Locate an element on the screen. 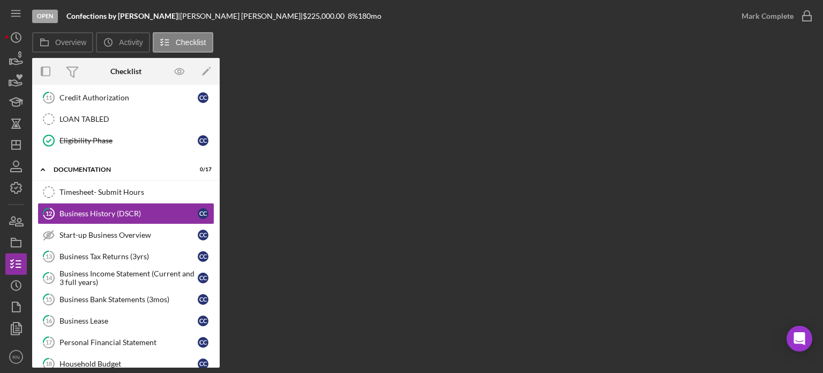 The image size is (823, 373). div: Open is located at coordinates (45, 16).